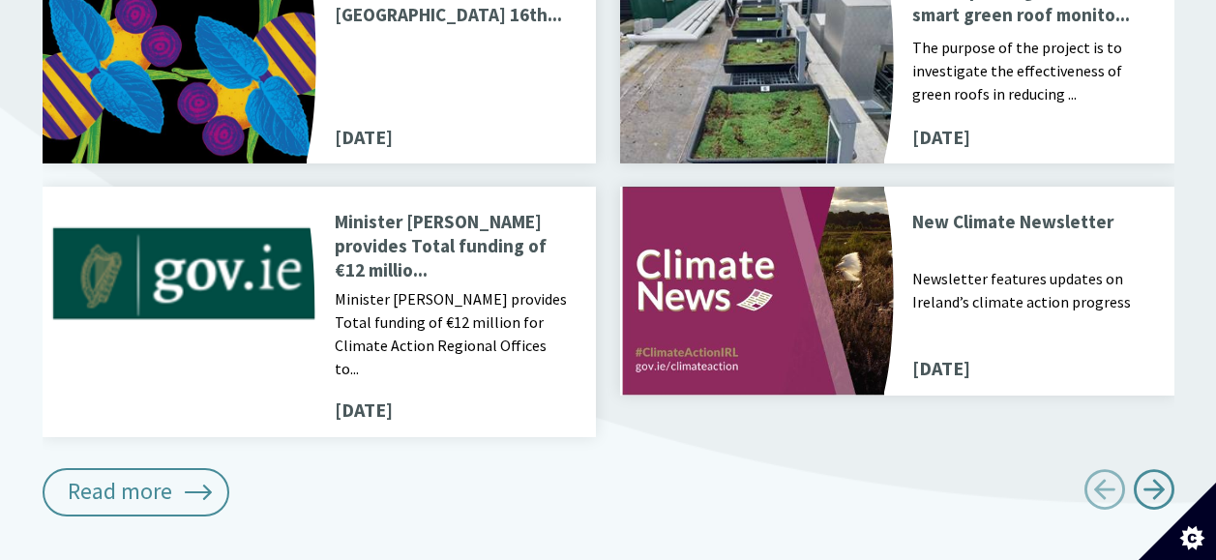 Image resolution: width=1216 pixels, height=560 pixels. What do you see at coordinates (1031, 236) in the screenshot?
I see `p: New Climate Newsletter` at bounding box center [1031, 236].